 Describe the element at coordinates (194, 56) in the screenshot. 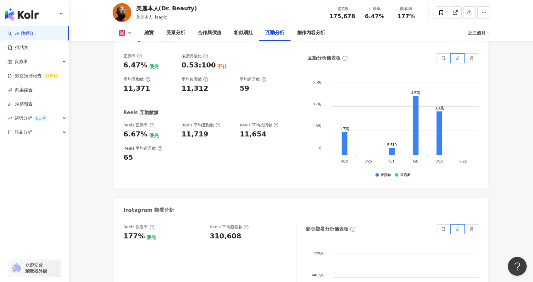

I see `div: 按讚評論比` at that location.